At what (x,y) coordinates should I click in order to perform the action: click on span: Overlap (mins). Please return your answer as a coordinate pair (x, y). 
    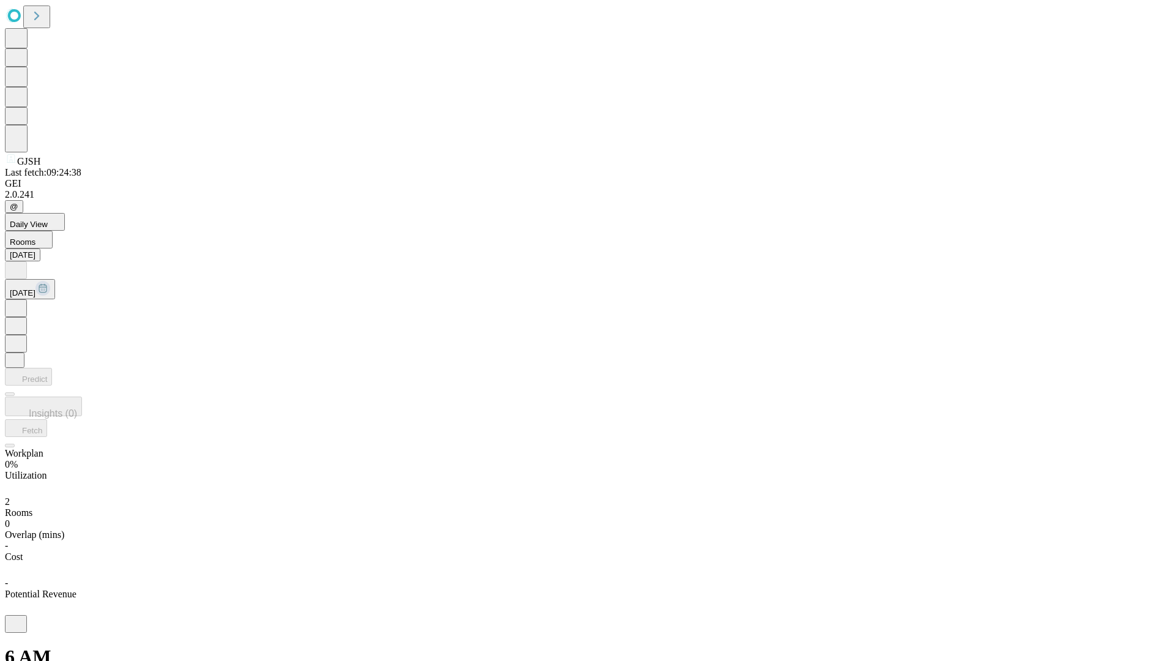
    Looking at the image, I should click on (34, 534).